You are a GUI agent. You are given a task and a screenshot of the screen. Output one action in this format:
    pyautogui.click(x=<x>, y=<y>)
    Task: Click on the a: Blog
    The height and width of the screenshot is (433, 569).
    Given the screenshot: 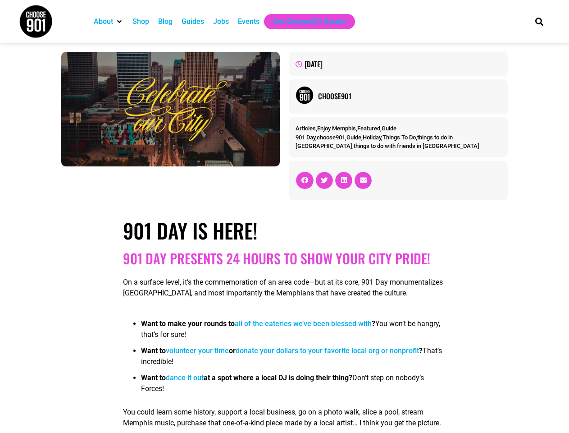 What is the action you would take?
    pyautogui.click(x=165, y=22)
    